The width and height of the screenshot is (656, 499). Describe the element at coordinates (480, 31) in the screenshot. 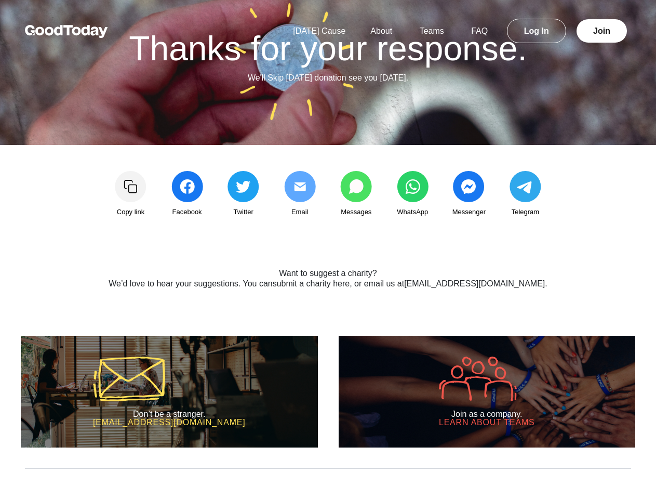

I see `a: FAQ` at that location.